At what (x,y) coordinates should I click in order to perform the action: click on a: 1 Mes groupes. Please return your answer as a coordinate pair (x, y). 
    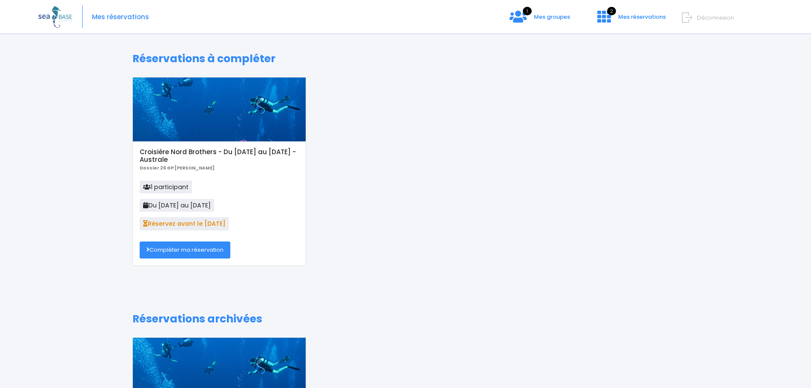
    Looking at the image, I should click on (540, 20).